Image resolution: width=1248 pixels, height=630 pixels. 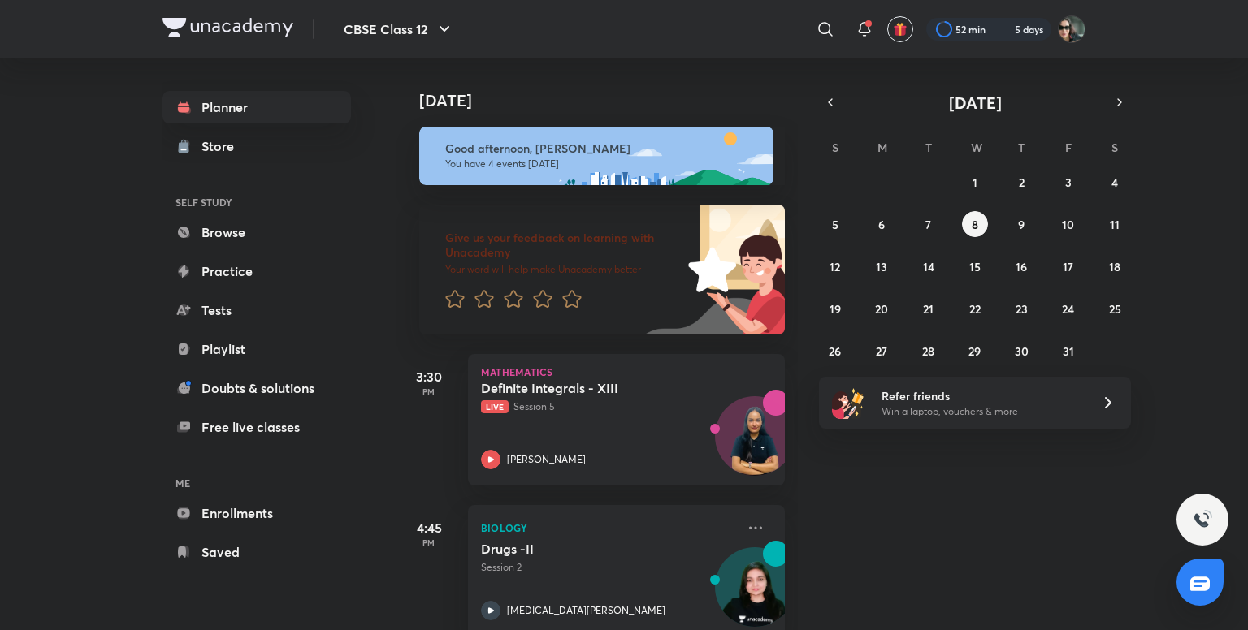 I want to click on a: Saved, so click(x=257, y=552).